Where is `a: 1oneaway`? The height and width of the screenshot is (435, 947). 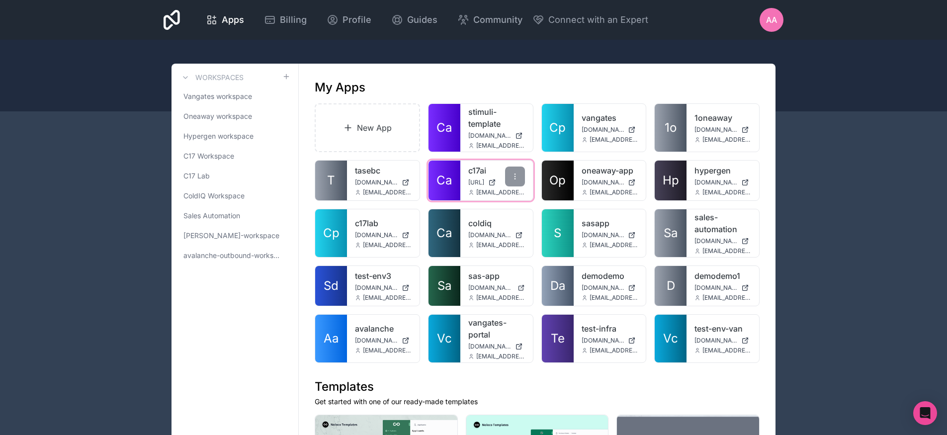
a: 1oneaway is located at coordinates (723, 118).